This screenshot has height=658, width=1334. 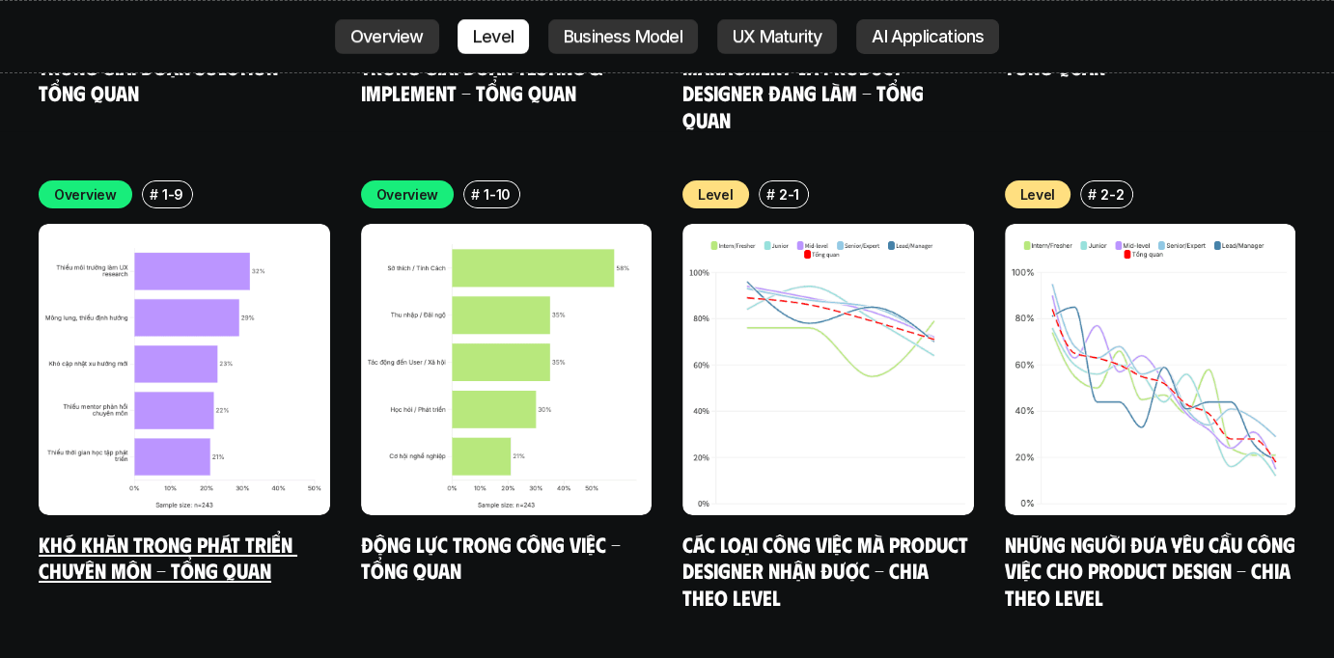 What do you see at coordinates (777, 37) in the screenshot?
I see `p: UX Maturity` at bounding box center [777, 37].